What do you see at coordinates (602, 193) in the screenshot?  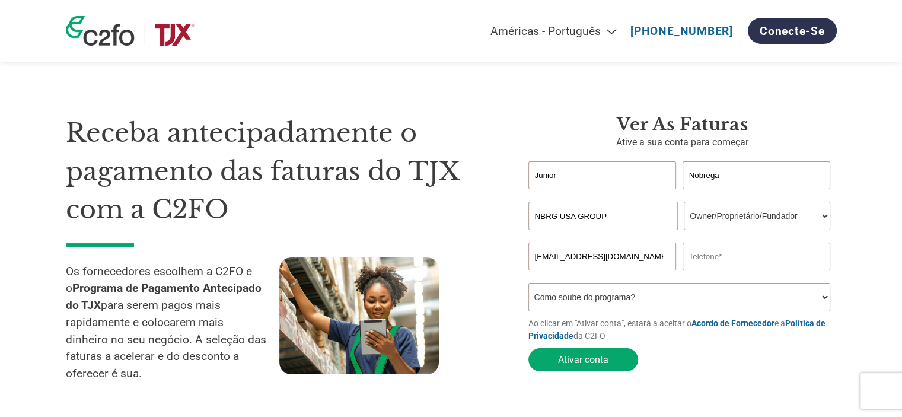 I see `div: Invalid first name or first name is too long` at bounding box center [602, 193].